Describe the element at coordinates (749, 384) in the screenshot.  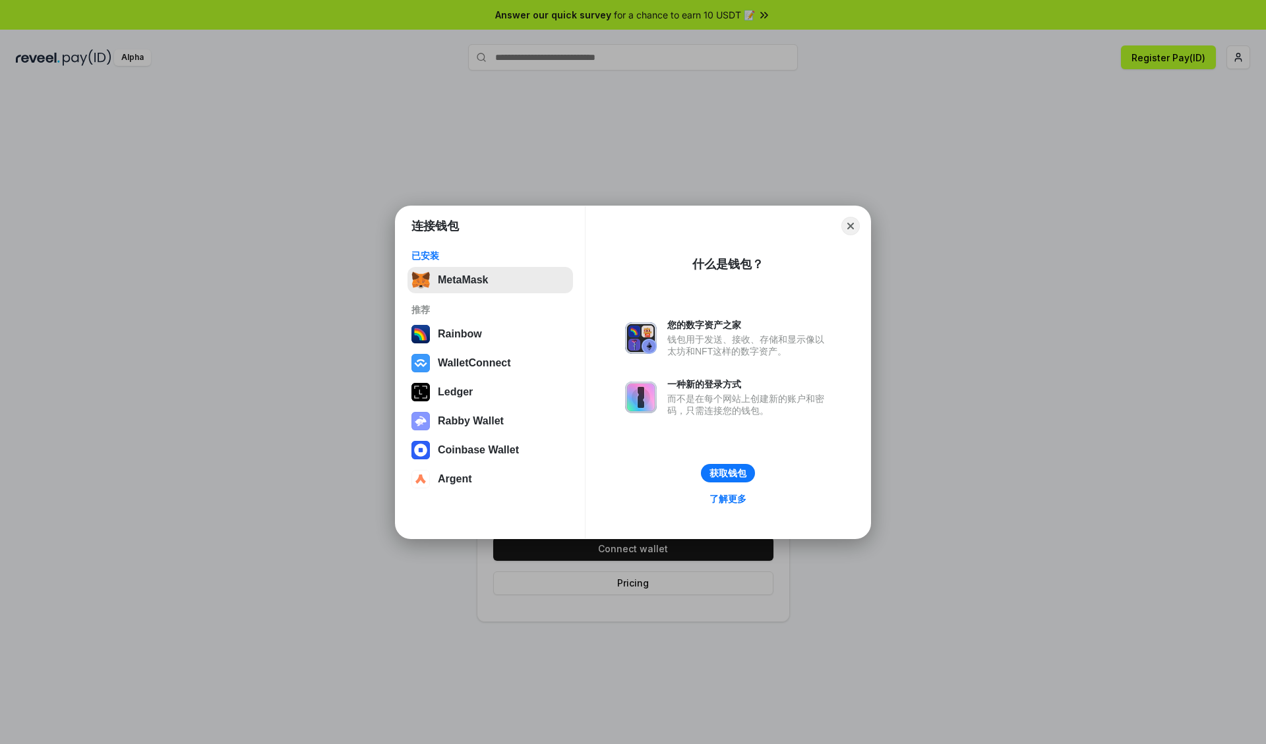
I see `div: 一种新的登录方式` at that location.